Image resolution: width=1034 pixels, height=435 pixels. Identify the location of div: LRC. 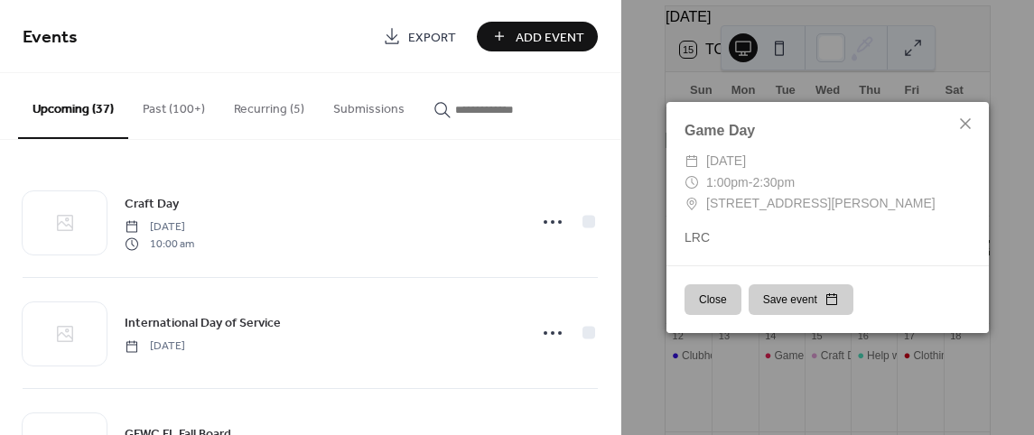
(827, 237).